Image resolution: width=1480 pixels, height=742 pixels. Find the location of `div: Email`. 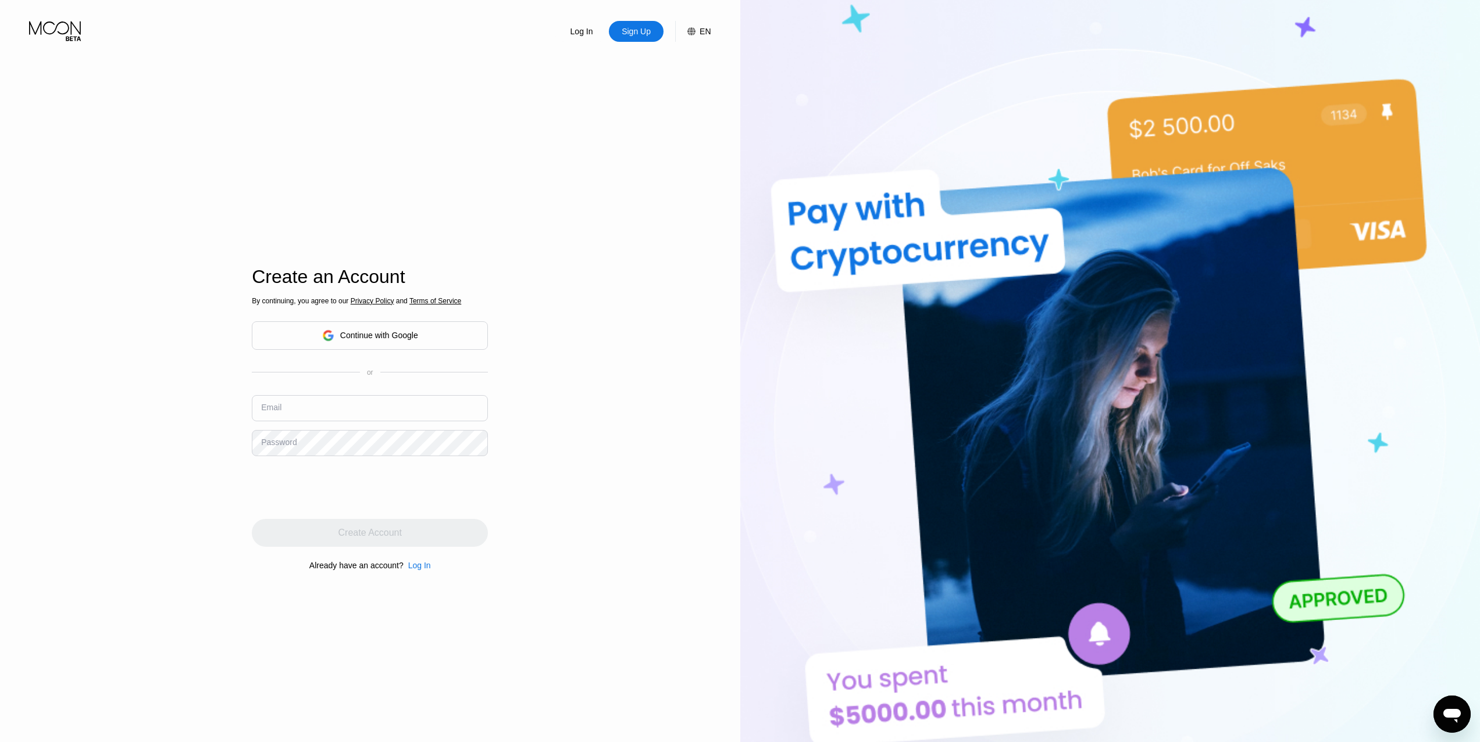

div: Email is located at coordinates (271, 408).